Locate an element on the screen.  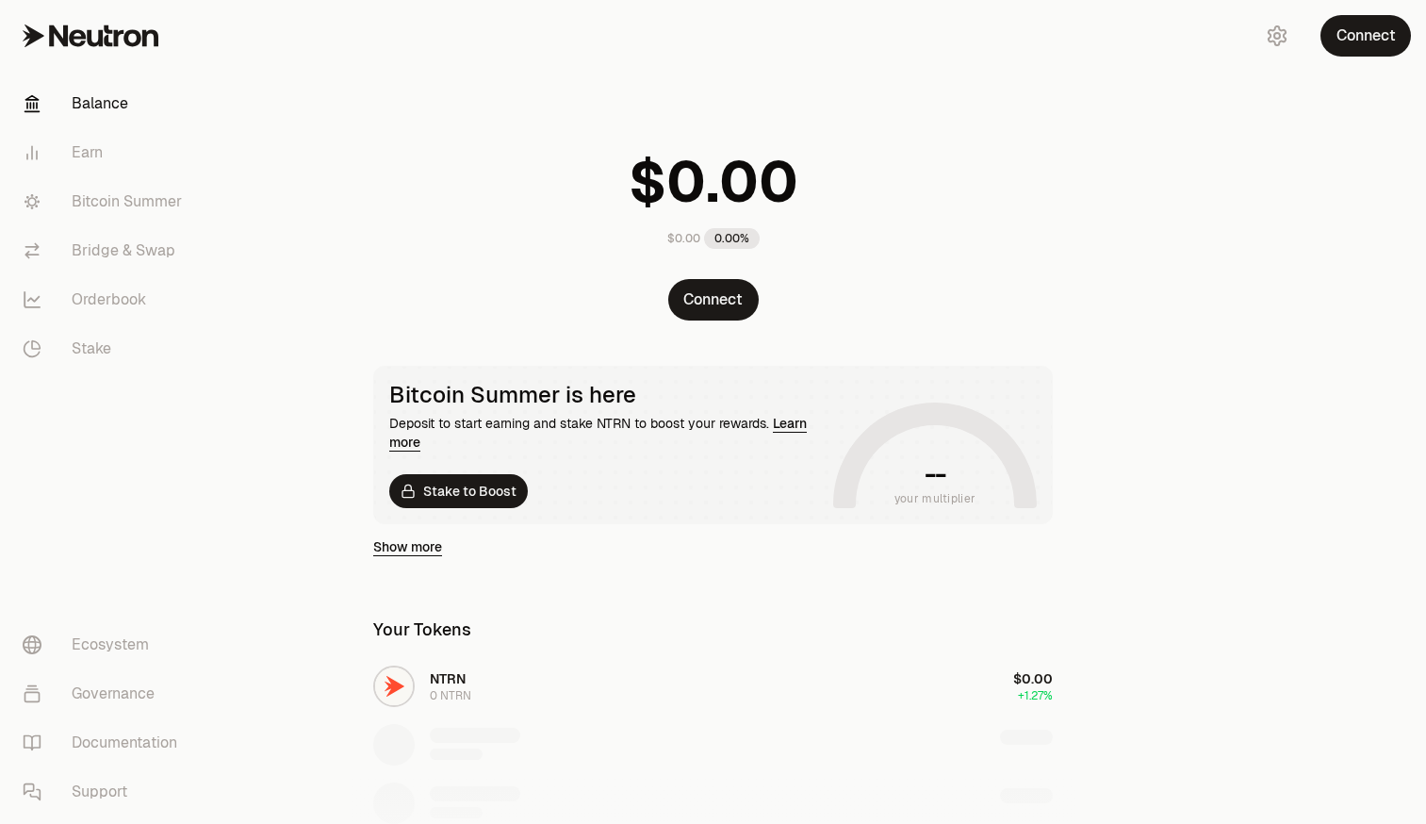
a: Bridge & Swap is located at coordinates (106, 251).